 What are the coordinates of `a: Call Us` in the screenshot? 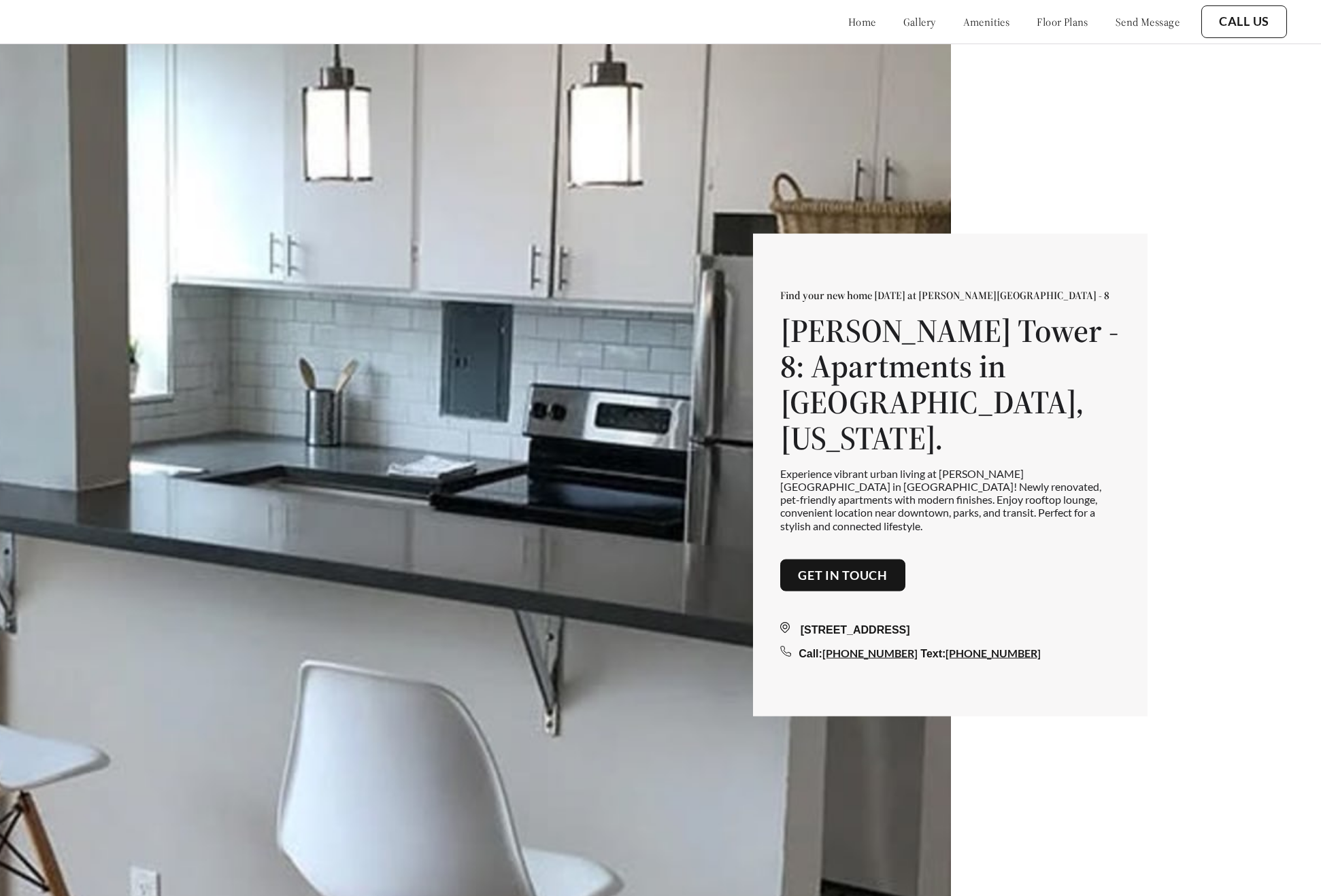 It's located at (1244, 22).